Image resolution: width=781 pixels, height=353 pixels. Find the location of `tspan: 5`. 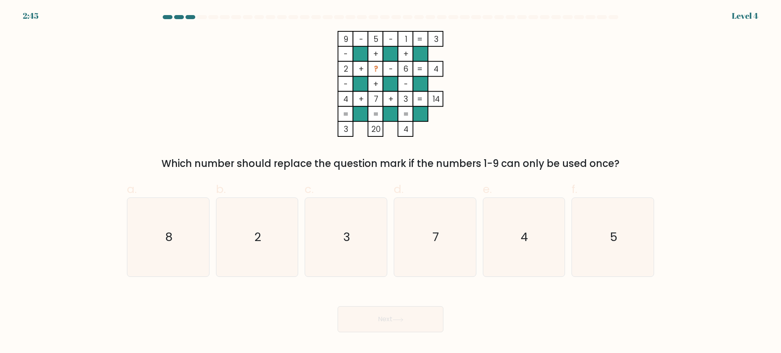

tspan: 5 is located at coordinates (376, 39).